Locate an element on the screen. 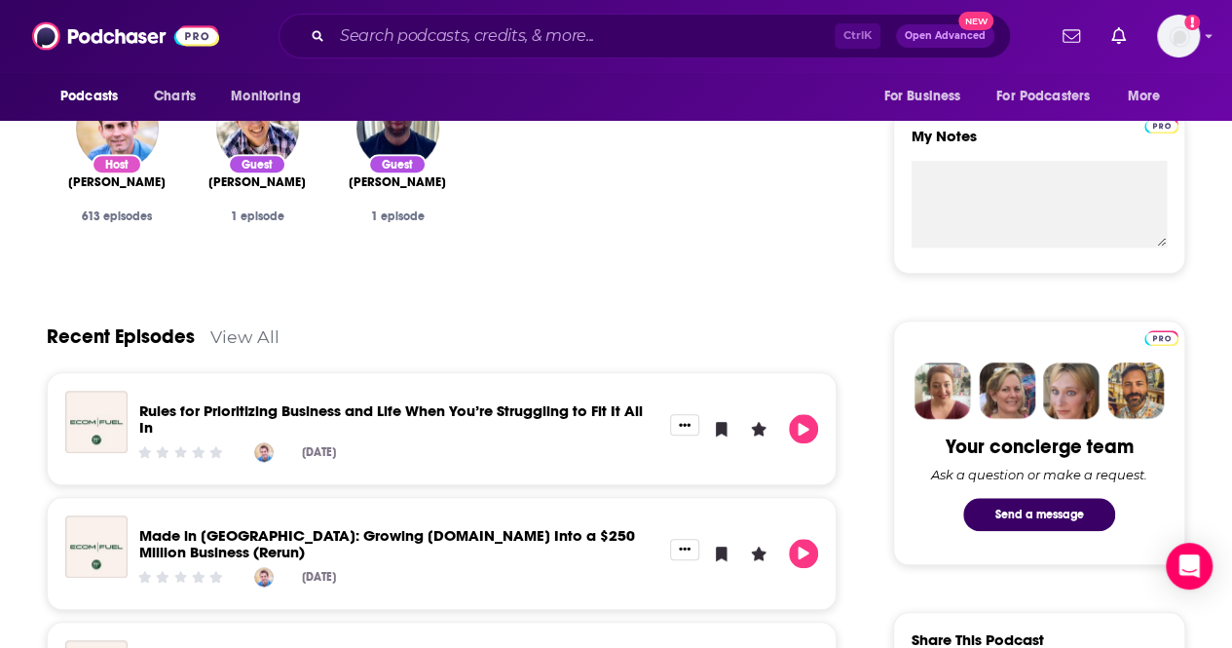 Image resolution: width=1232 pixels, height=648 pixels. div: 613 episodes is located at coordinates (117, 216).